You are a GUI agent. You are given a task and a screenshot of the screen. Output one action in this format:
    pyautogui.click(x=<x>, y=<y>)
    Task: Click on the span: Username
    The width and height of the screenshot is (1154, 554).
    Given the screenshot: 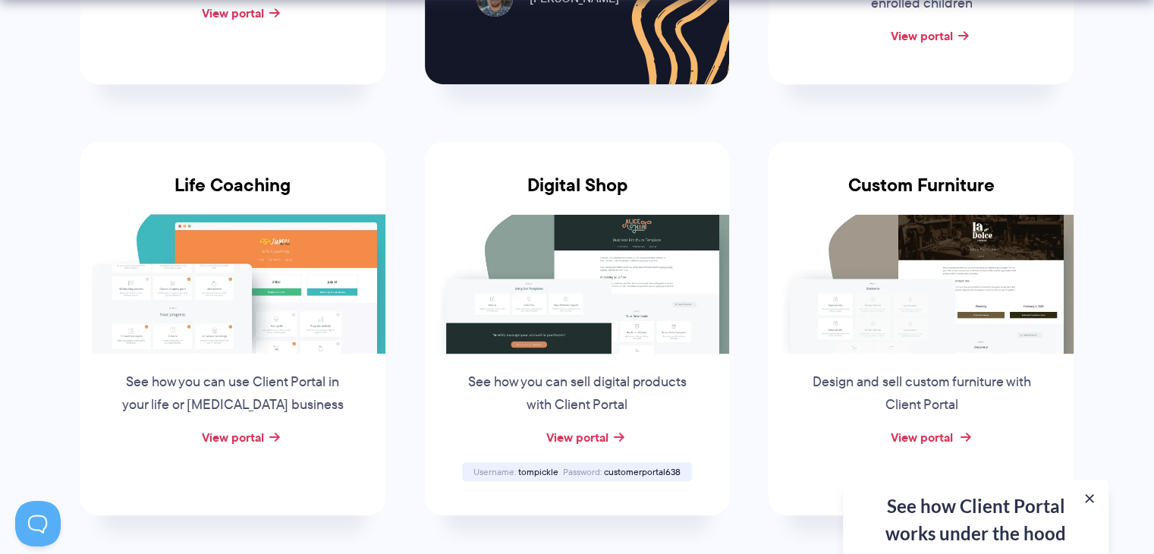 What is the action you would take?
    pyautogui.click(x=495, y=471)
    